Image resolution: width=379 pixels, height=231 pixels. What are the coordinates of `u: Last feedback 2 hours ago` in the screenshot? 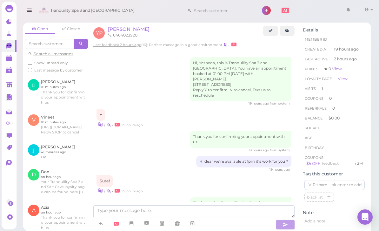 It's located at (117, 45).